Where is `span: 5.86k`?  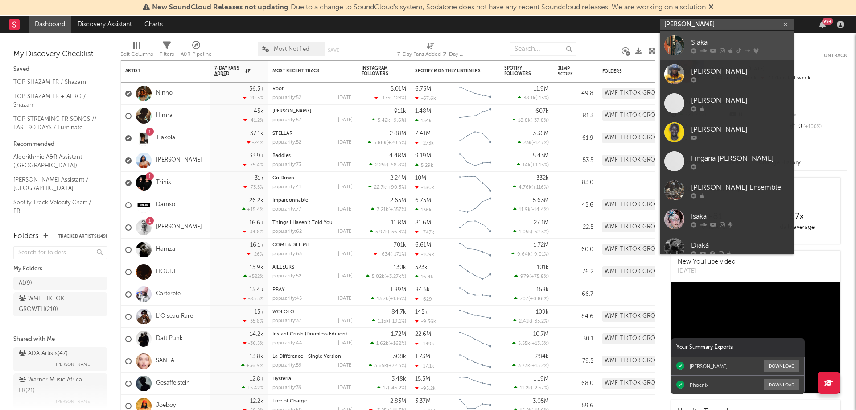 span: 5.86k is located at coordinates (380, 143).